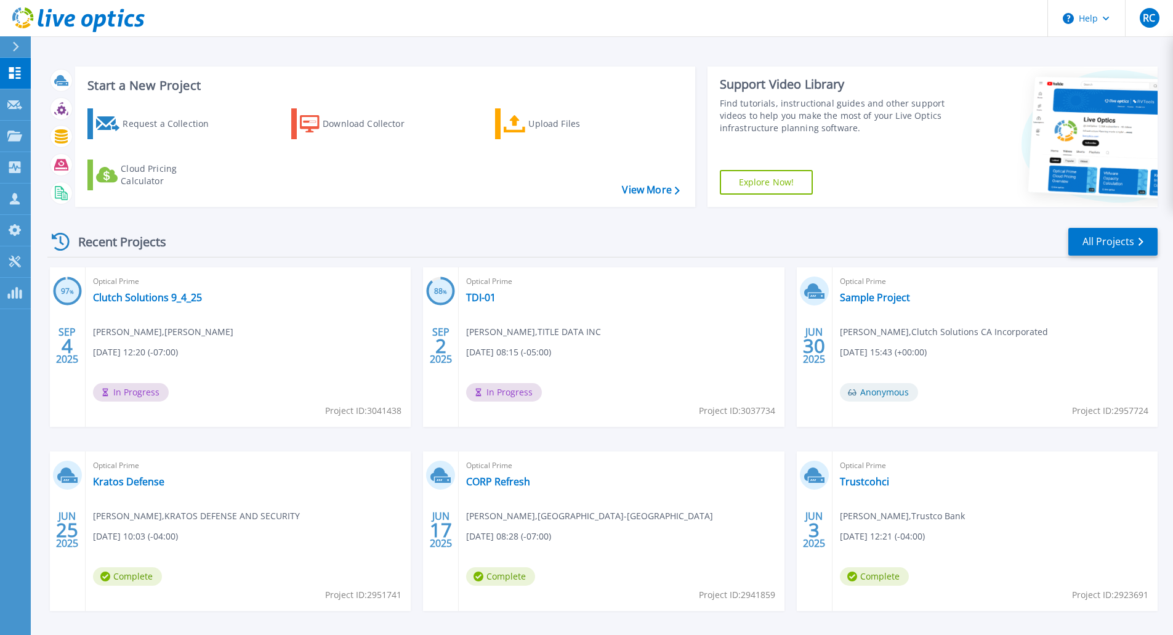 Image resolution: width=1173 pixels, height=635 pixels. What do you see at coordinates (650, 190) in the screenshot?
I see `a: View More` at bounding box center [650, 190].